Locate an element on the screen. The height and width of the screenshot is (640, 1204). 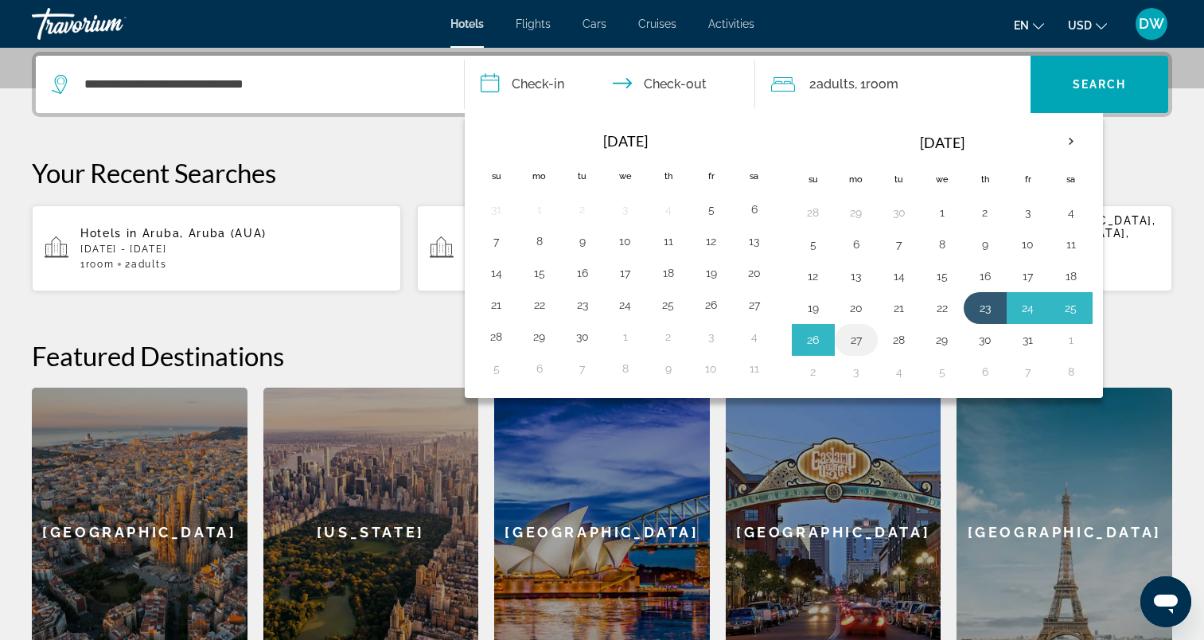
a: Flights is located at coordinates (533, 24).